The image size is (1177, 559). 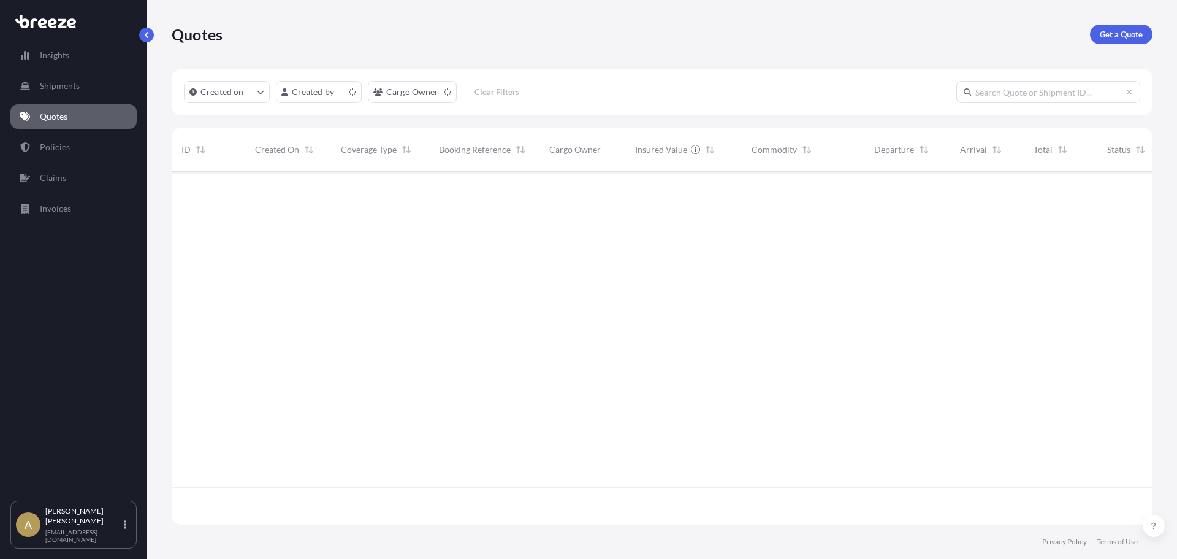 I want to click on p: Shipments, so click(x=59, y=86).